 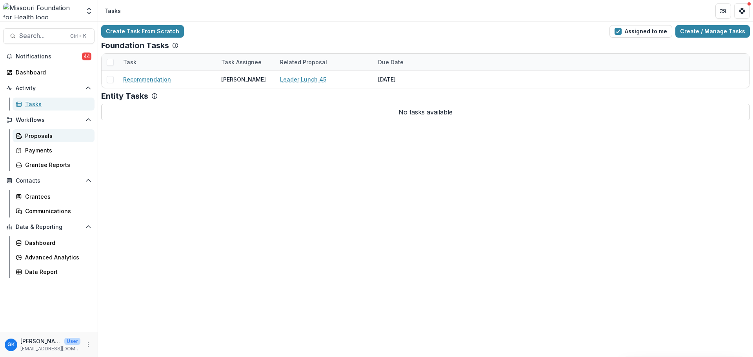 What do you see at coordinates (42, 11) in the screenshot?
I see `img: Missouri Foundation for Health logo` at bounding box center [42, 11].